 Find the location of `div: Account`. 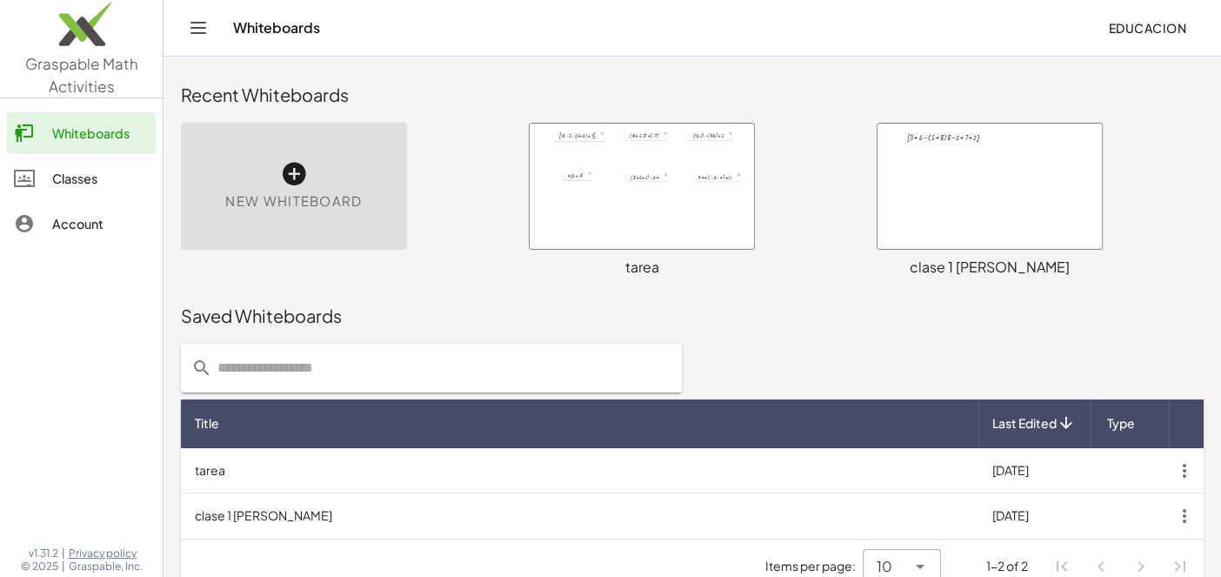

div: Account is located at coordinates (100, 224).